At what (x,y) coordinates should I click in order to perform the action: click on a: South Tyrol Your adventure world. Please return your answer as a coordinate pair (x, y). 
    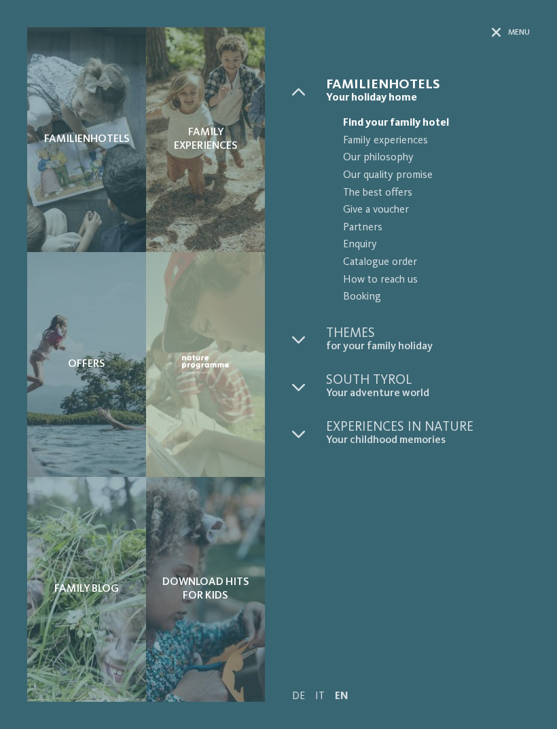
    Looking at the image, I should click on (428, 387).